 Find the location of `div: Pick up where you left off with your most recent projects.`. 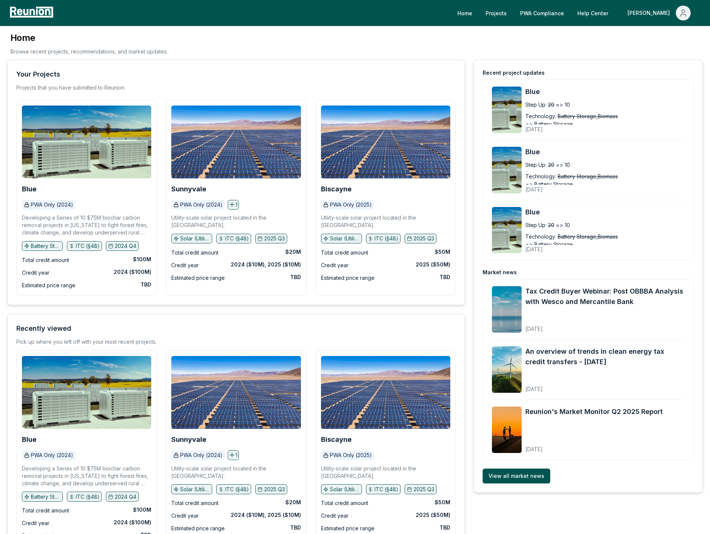

div: Pick up where you left off with your most recent projects. is located at coordinates (87, 342).